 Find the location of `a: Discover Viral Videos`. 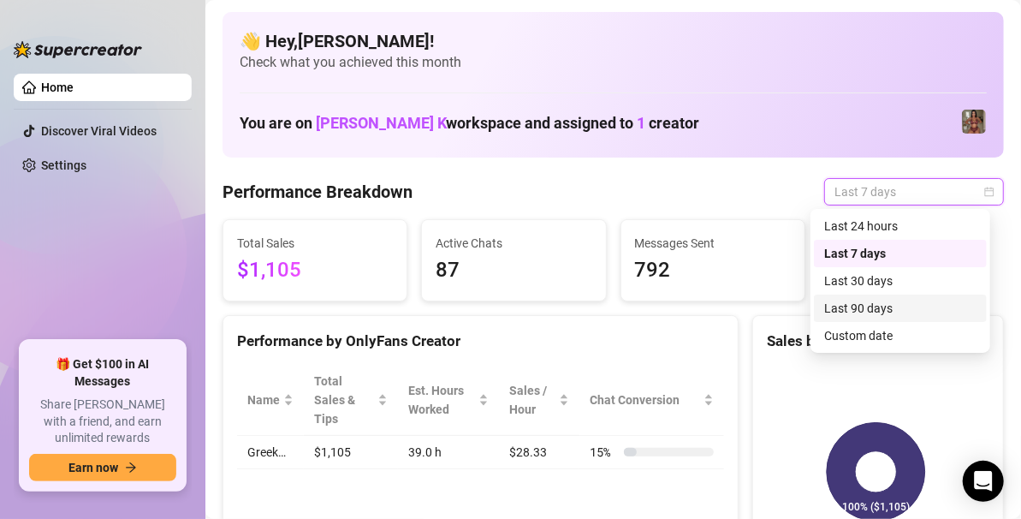

a: Discover Viral Videos is located at coordinates (98, 131).